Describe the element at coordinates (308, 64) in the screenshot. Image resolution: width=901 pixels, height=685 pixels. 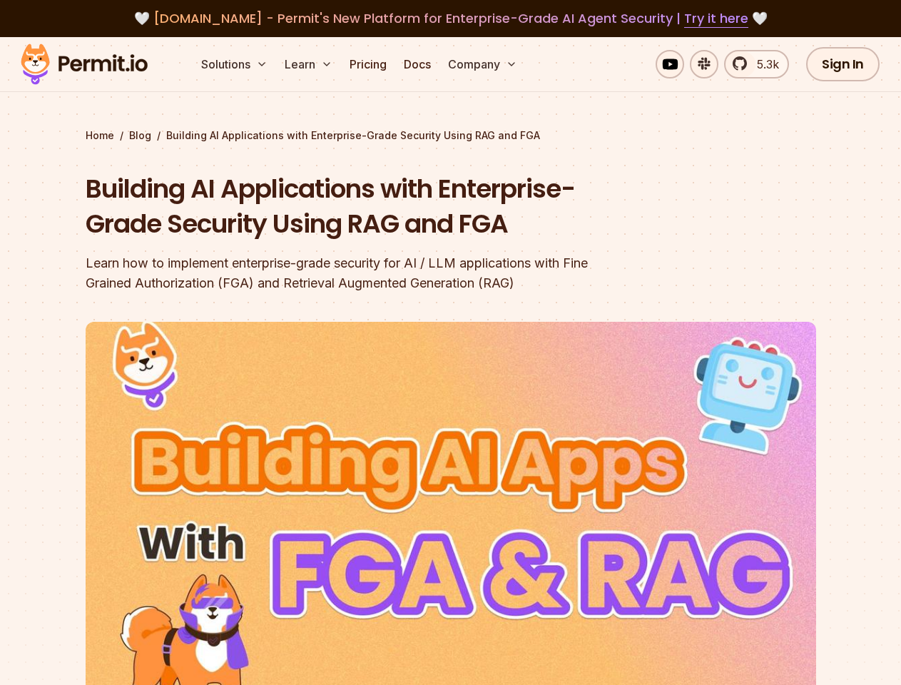
I see `button: Learn` at that location.